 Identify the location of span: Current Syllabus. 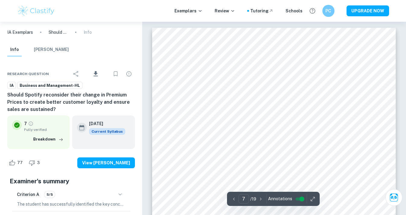
(107, 131).